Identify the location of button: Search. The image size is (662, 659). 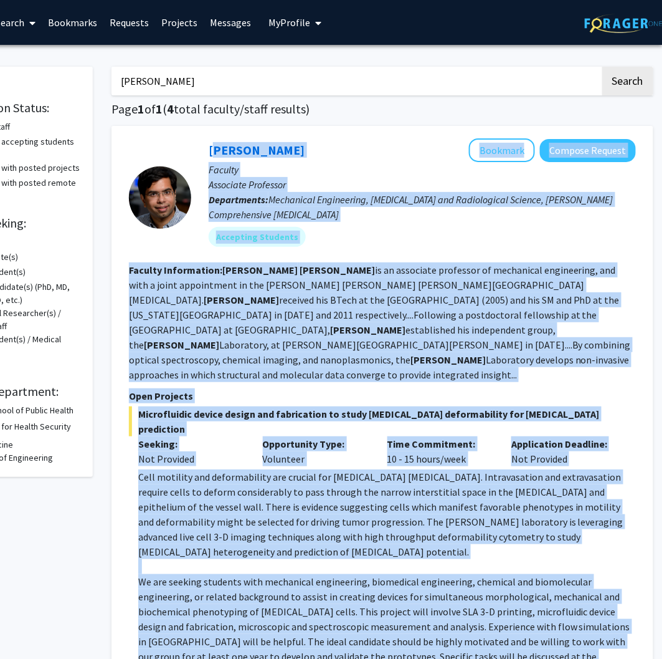
(628, 81).